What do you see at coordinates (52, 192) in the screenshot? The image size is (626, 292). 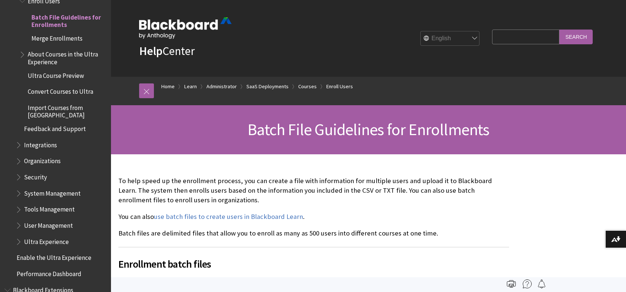 I see `span: System Management` at bounding box center [52, 192].